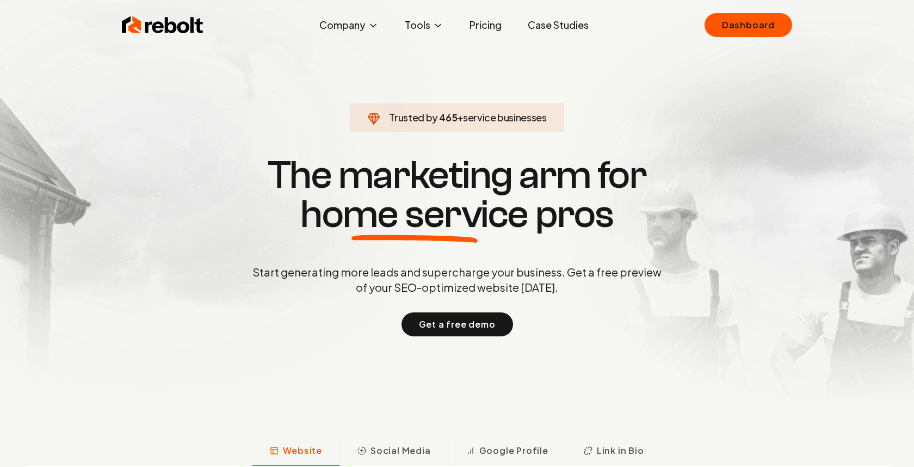  What do you see at coordinates (486, 25) in the screenshot?
I see `a: Pricing` at bounding box center [486, 25].